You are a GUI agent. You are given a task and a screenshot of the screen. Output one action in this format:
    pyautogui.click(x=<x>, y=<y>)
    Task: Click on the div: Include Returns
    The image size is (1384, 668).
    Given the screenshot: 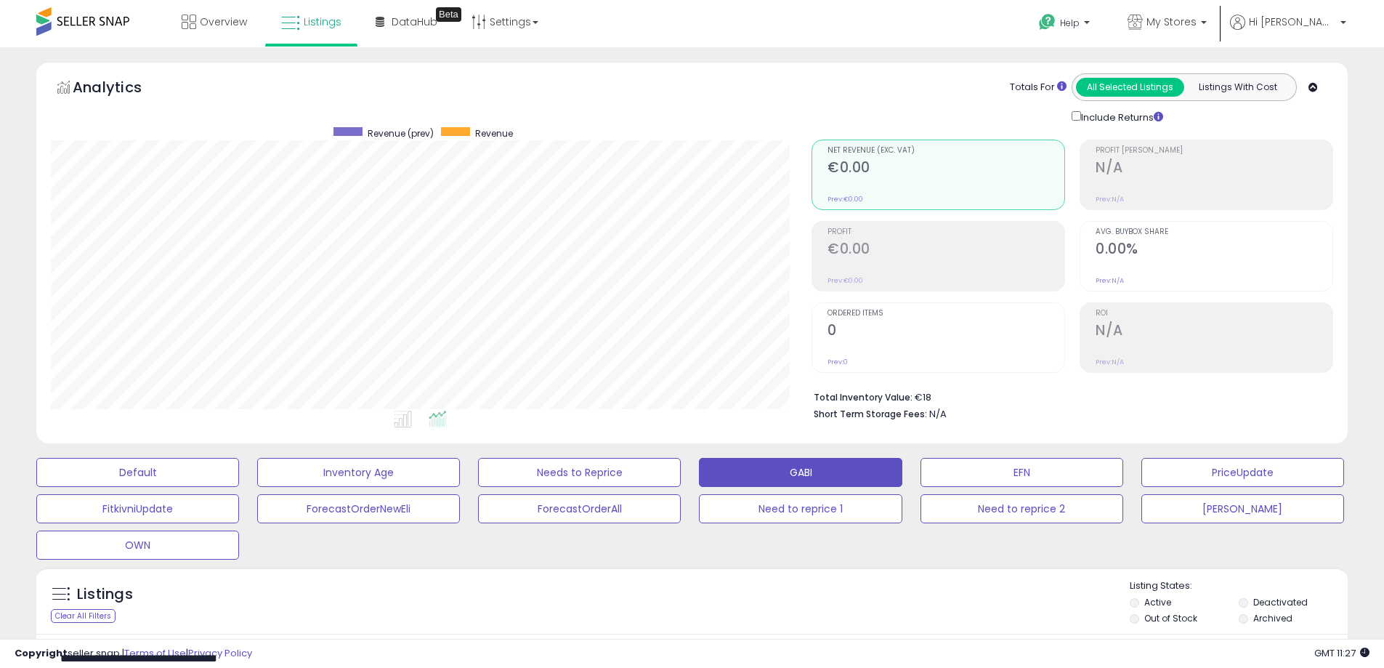 What is the action you would take?
    pyautogui.click(x=1120, y=116)
    